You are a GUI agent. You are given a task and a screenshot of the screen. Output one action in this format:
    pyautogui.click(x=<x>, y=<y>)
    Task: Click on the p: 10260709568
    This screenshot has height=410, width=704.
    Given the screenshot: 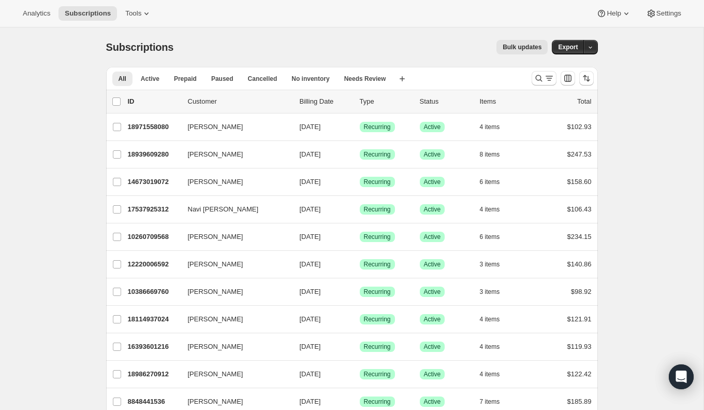 What is the action you would take?
    pyautogui.click(x=154, y=237)
    